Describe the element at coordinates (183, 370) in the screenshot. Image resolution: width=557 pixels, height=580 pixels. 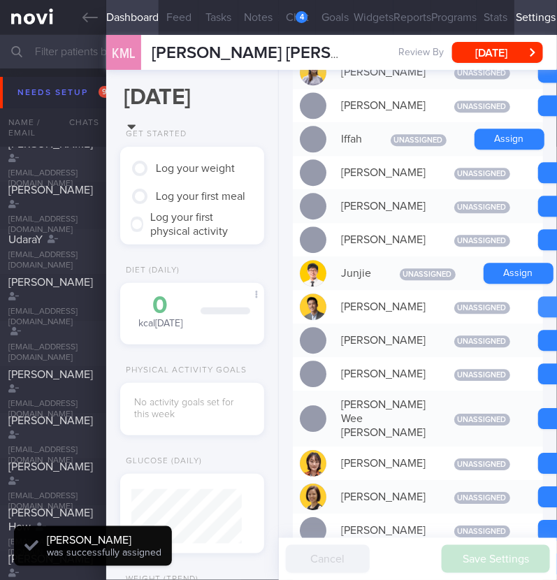
I see `div: Physical Activity Goals` at that location.